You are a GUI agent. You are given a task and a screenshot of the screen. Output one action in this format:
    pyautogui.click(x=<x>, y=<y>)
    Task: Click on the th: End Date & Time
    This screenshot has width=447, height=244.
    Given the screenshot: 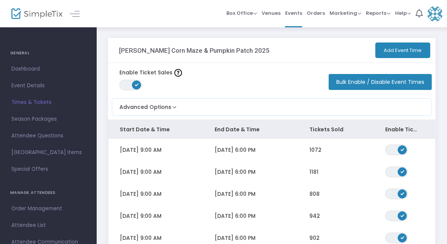 What is the action you would take?
    pyautogui.click(x=250, y=129)
    